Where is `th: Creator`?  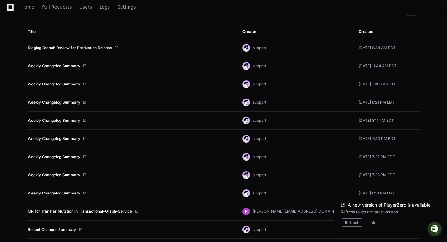 th: Creator is located at coordinates (295, 32).